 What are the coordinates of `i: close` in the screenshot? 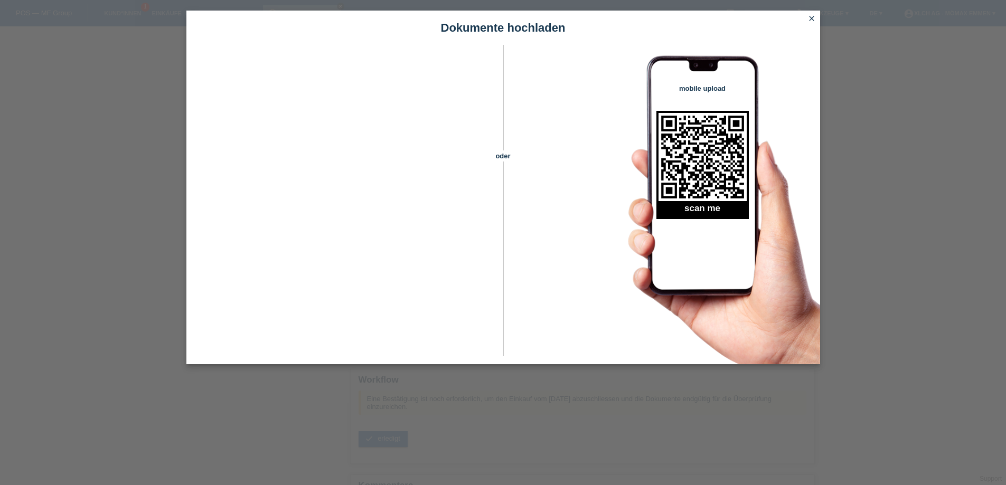 It's located at (812, 18).